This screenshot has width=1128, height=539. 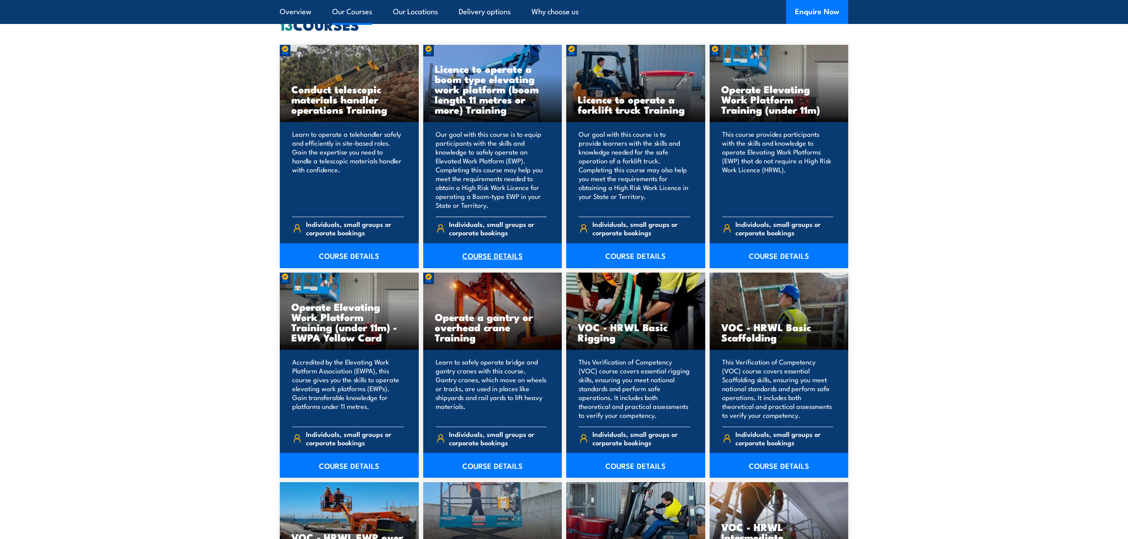 What do you see at coordinates (636, 332) in the screenshot?
I see `h3: VOC - HRWL Basic Rigging` at bounding box center [636, 332].